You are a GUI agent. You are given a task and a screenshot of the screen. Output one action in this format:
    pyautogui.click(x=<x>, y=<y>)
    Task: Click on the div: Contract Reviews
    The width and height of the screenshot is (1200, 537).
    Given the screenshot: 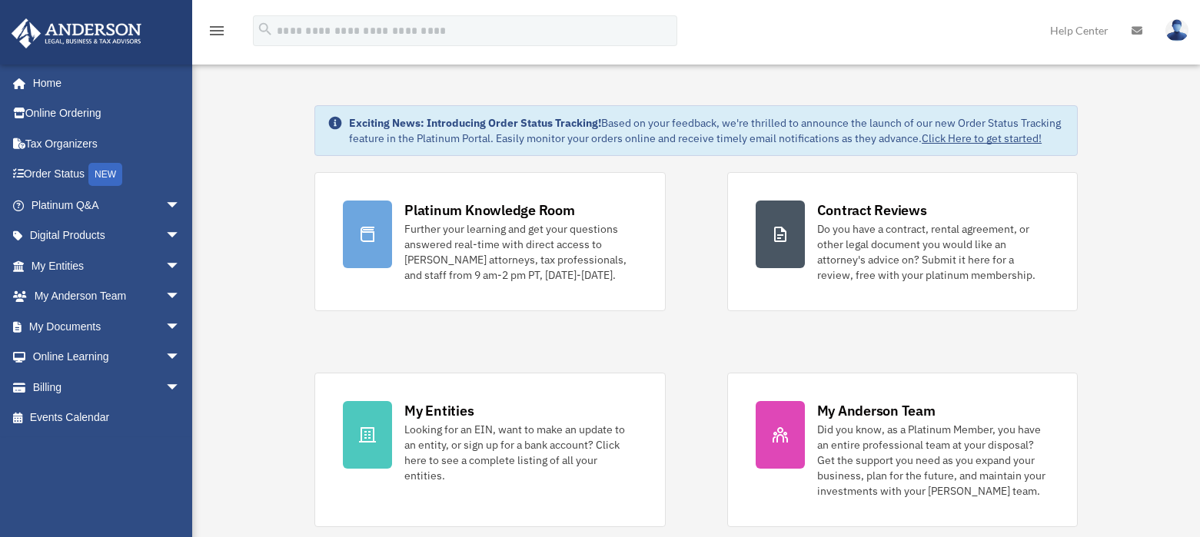 What is the action you would take?
    pyautogui.click(x=872, y=210)
    